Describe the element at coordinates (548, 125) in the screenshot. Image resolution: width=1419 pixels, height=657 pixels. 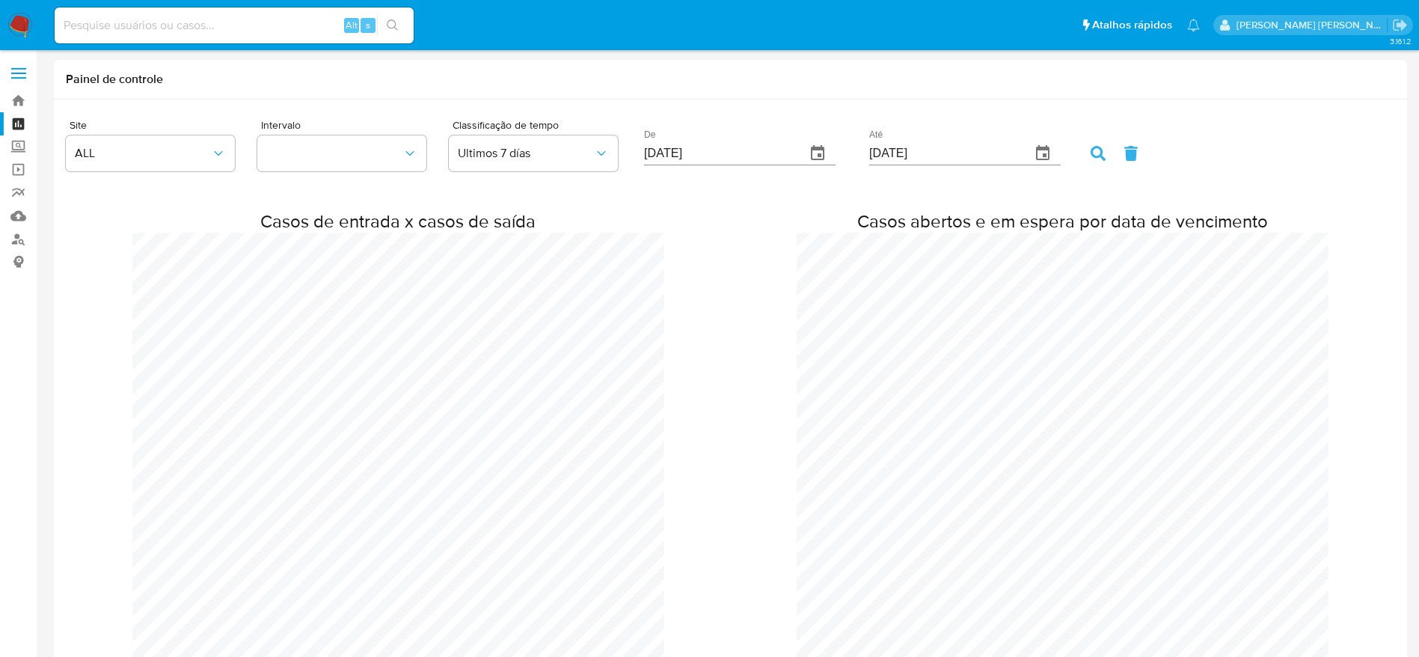
I see `span: Classificação de tempo` at that location.